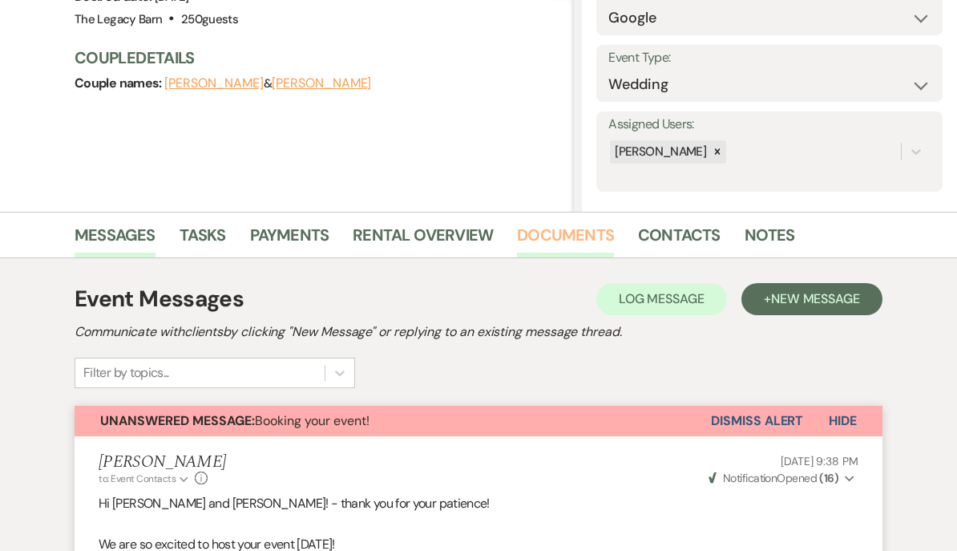 Image resolution: width=957 pixels, height=551 pixels. I want to click on a: Rental Overview, so click(423, 241).